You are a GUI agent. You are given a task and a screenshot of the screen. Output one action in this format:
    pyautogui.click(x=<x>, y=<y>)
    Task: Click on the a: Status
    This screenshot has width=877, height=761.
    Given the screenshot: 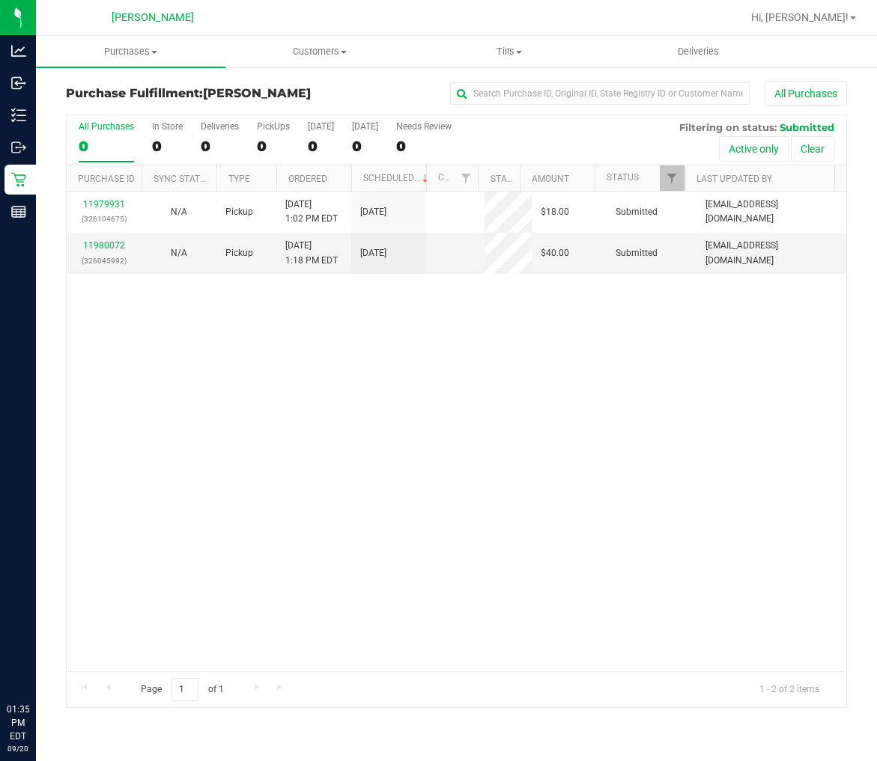 What is the action you would take?
    pyautogui.click(x=622, y=177)
    